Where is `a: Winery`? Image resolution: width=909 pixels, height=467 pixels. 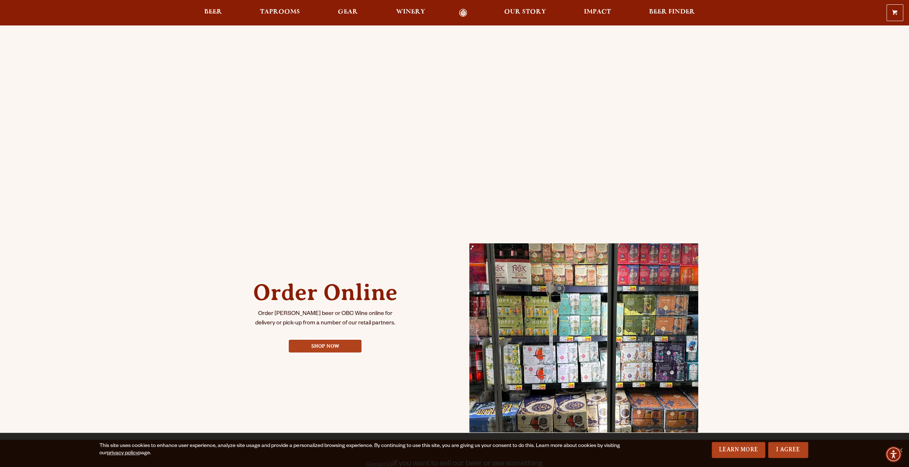
a: Winery is located at coordinates (411, 13).